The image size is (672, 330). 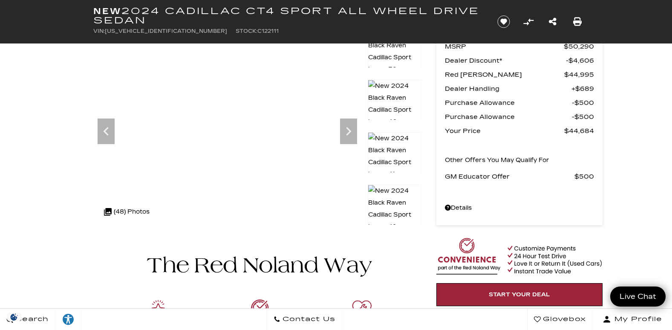 What do you see at coordinates (14, 317) in the screenshot?
I see `img: Opt-Out Icon` at bounding box center [14, 317].